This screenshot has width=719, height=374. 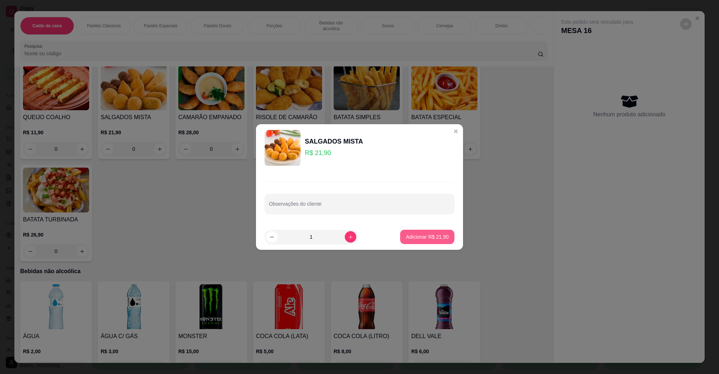 I want to click on button: decrease-product-quantity, so click(x=272, y=237).